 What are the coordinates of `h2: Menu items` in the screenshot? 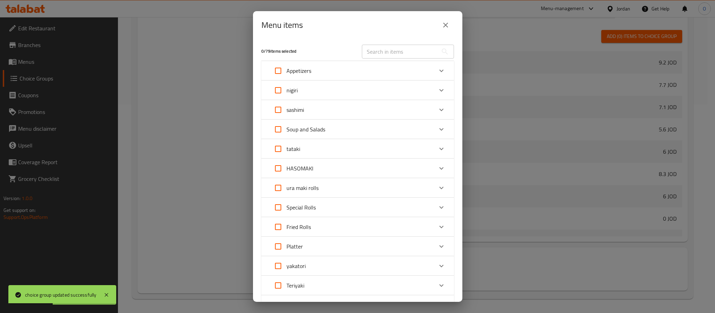 It's located at (282, 25).